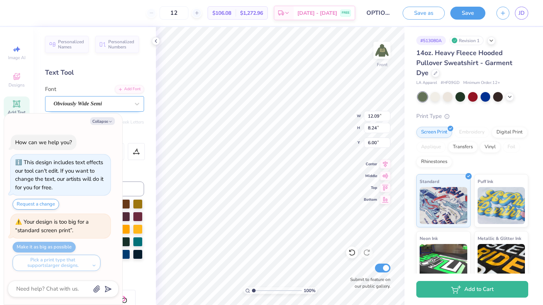  Describe the element at coordinates (129, 89) in the screenshot. I see `div: Add Font` at that location.